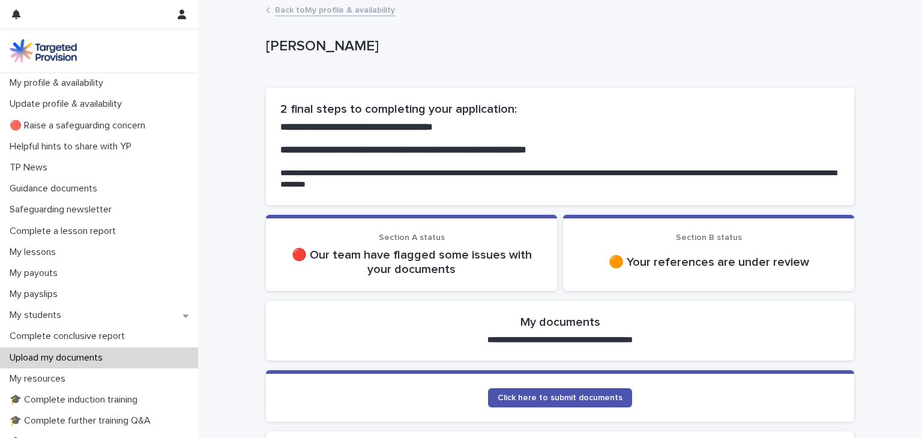  I want to click on p: My resources, so click(40, 379).